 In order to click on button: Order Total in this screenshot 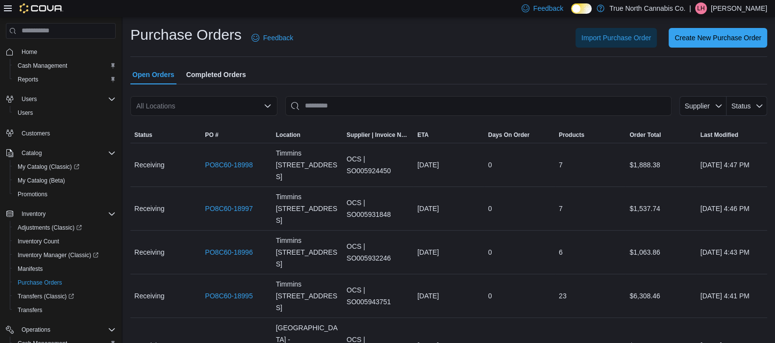, I will do `click(661, 135)`.